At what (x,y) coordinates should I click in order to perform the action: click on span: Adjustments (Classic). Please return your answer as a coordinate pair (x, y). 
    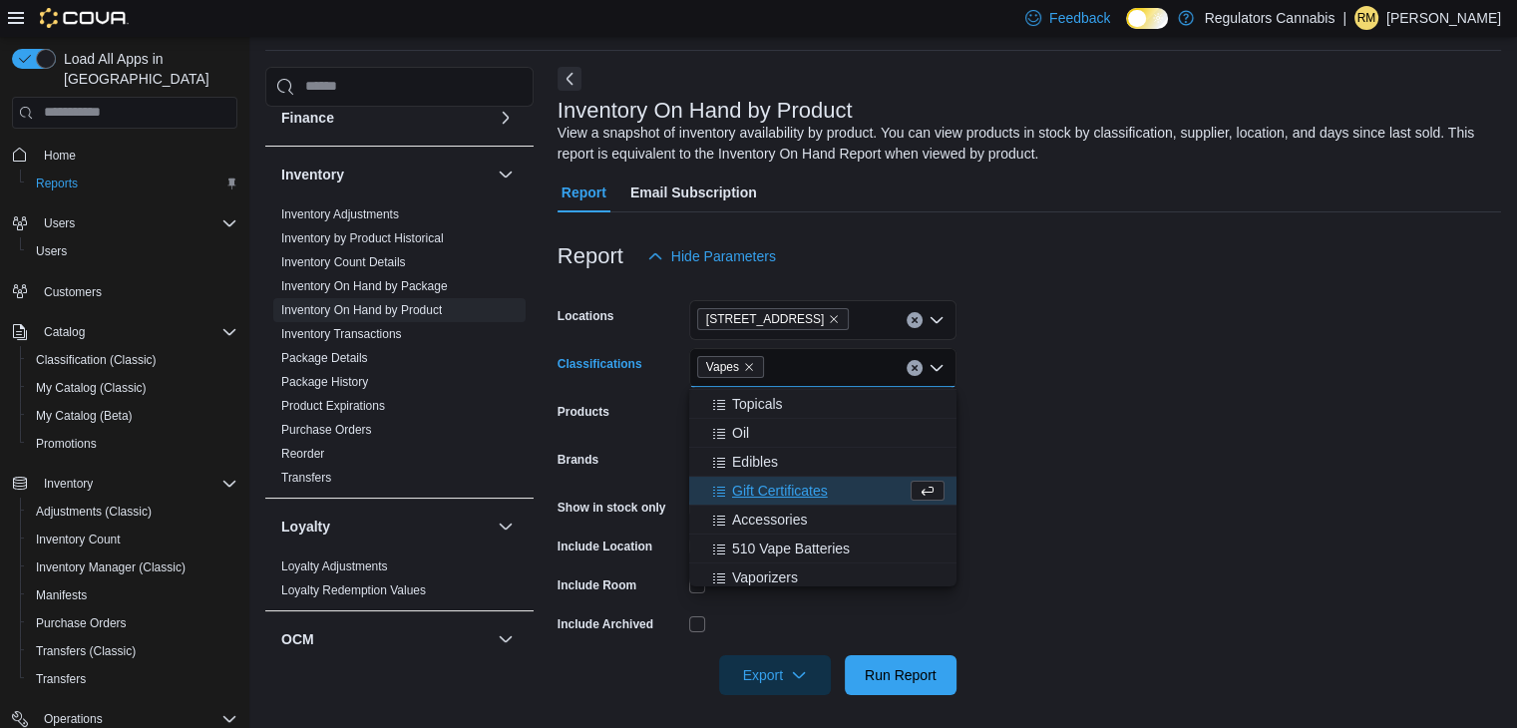
    Looking at the image, I should click on (94, 512).